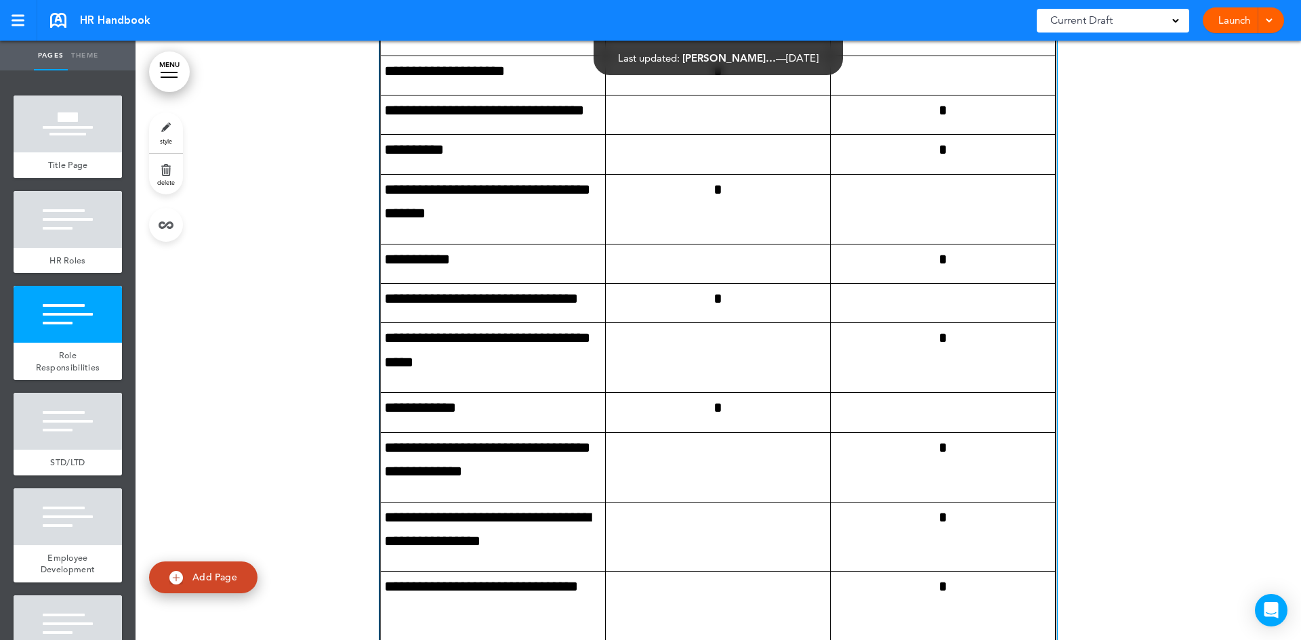 This screenshot has height=640, width=1301. Describe the element at coordinates (166, 182) in the screenshot. I see `span: delete` at that location.